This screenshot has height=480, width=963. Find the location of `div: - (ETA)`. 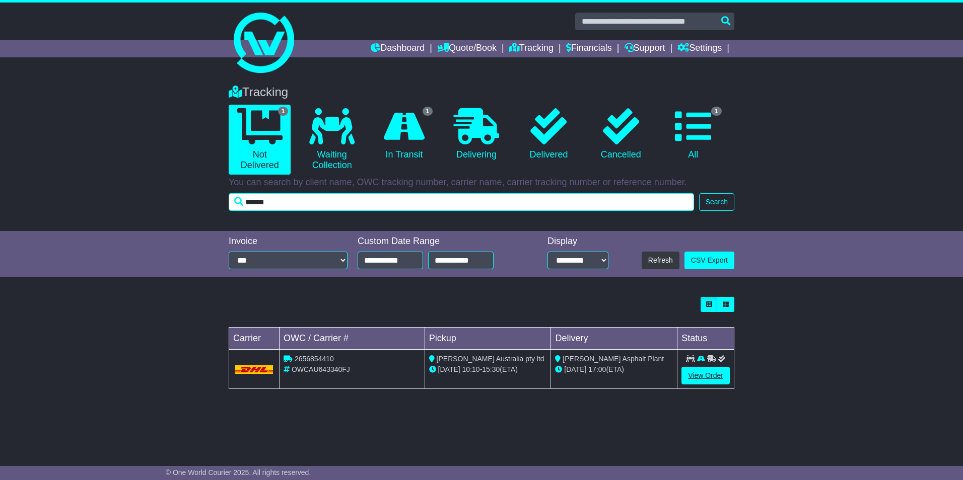

div: - (ETA) is located at coordinates (488, 370).